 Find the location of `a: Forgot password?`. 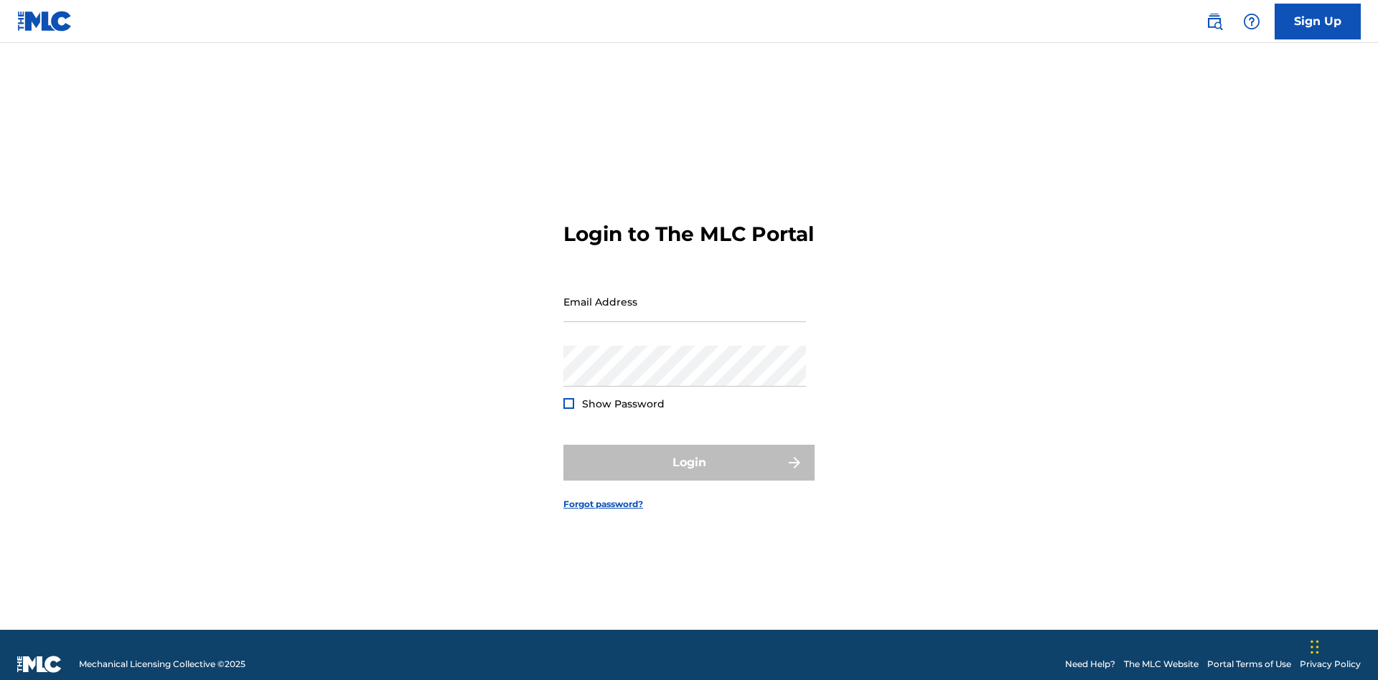

a: Forgot password? is located at coordinates (603, 505).